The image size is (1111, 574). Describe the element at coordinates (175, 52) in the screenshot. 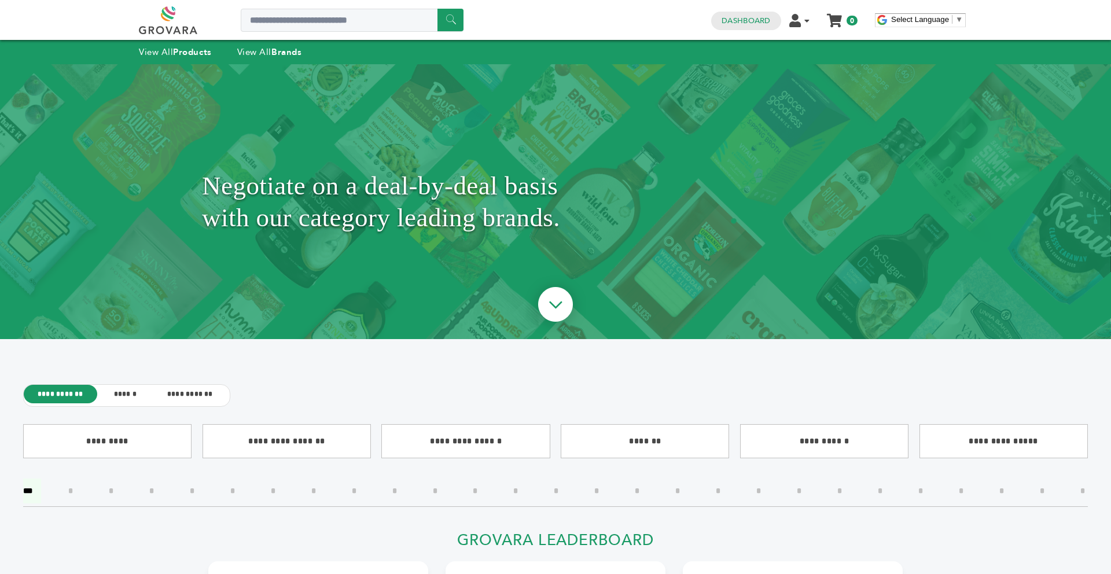

I see `a: View AllProducts` at that location.